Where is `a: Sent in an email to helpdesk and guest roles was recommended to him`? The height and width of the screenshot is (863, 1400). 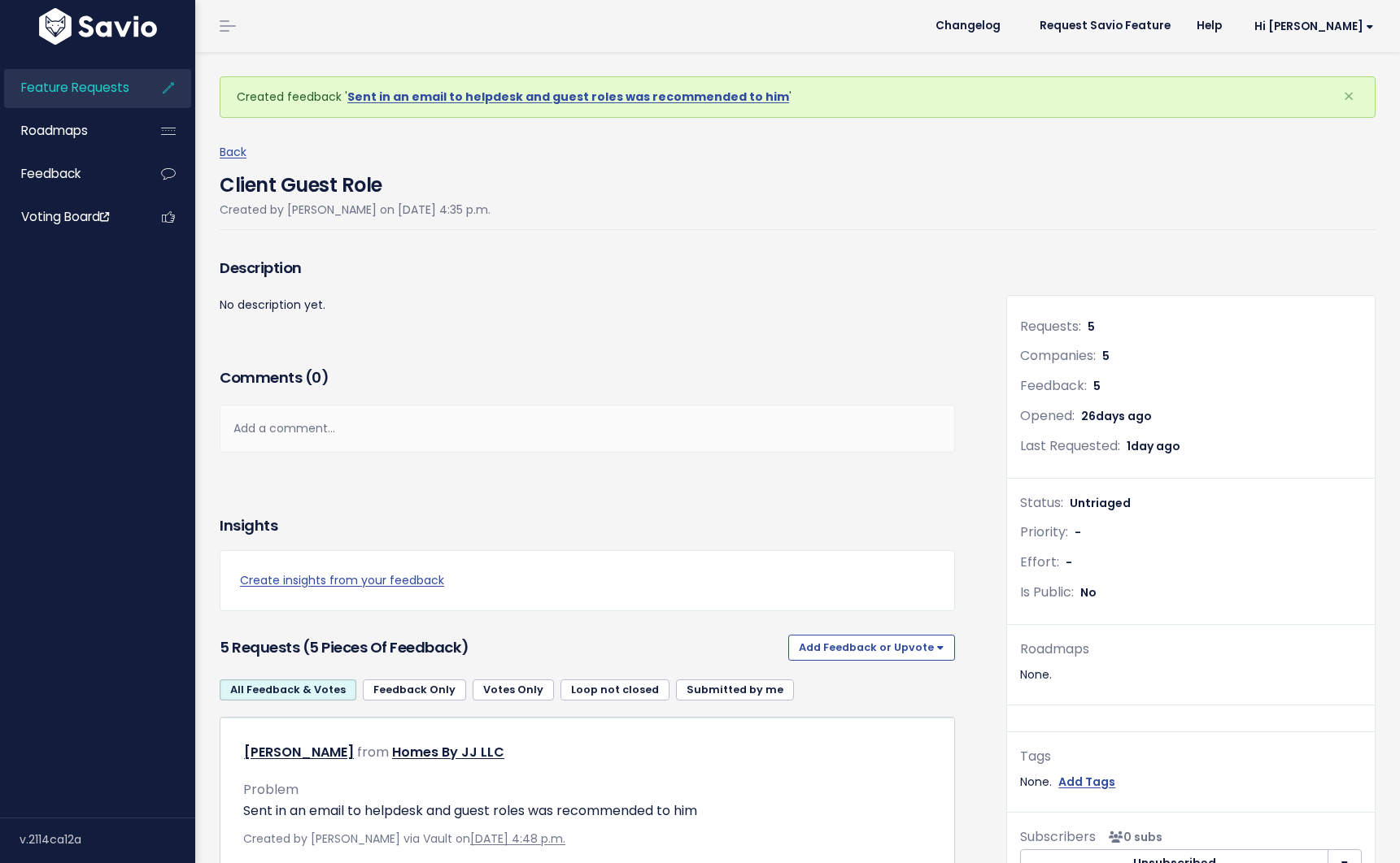 a: Sent in an email to helpdesk and guest roles was recommended to him is located at coordinates (568, 97).